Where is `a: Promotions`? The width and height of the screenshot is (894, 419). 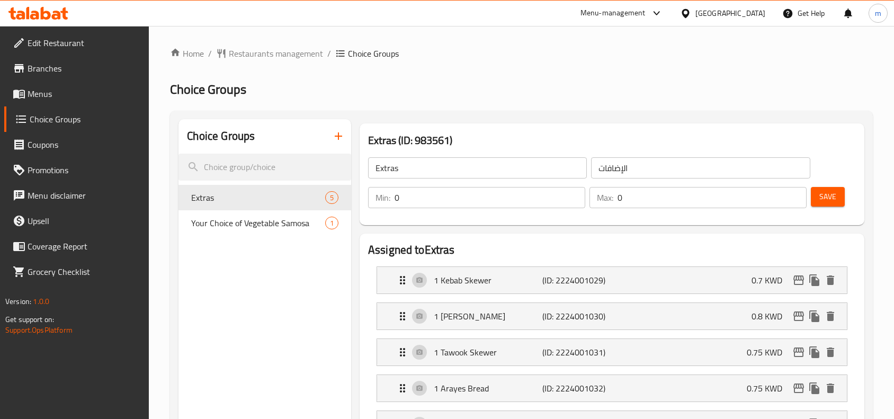
a: Promotions is located at coordinates (77, 170).